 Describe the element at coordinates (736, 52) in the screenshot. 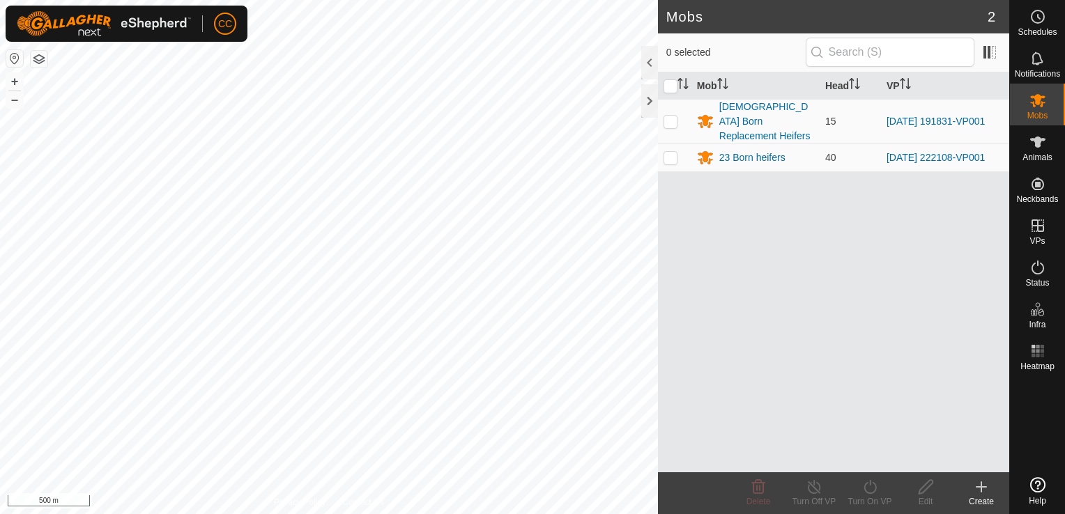

I see `span: 0 selected` at that location.